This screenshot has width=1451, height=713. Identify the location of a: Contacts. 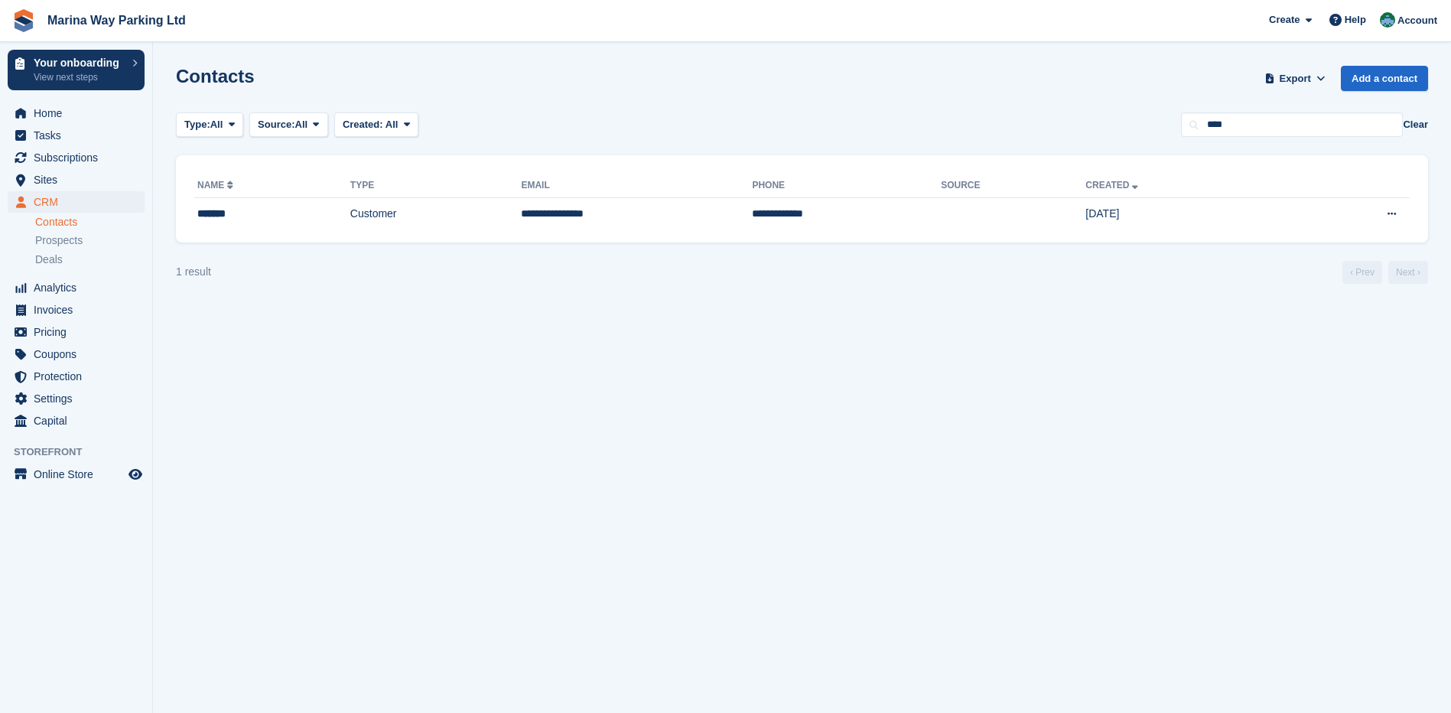
(90, 222).